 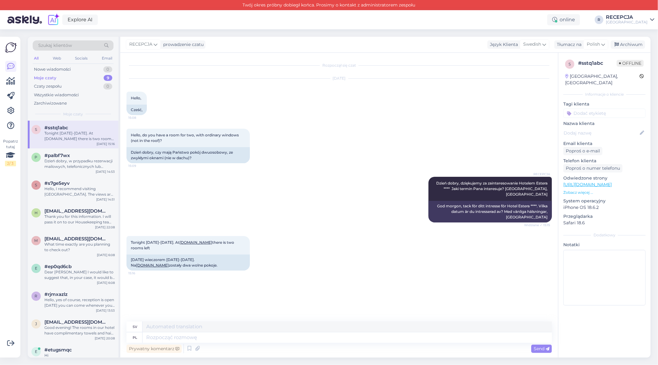 What do you see at coordinates (55, 45) in the screenshot?
I see `span: Szukaj klientów` at bounding box center [55, 45].